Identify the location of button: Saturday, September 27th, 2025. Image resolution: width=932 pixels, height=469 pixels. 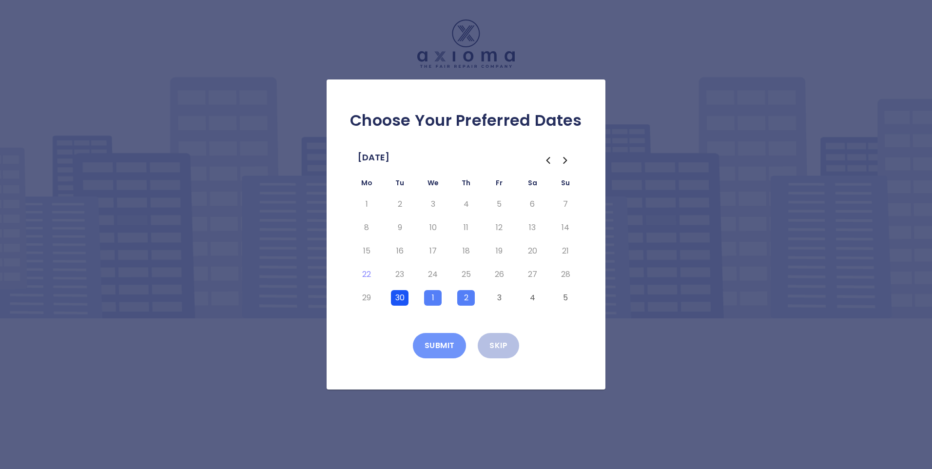
(532, 274).